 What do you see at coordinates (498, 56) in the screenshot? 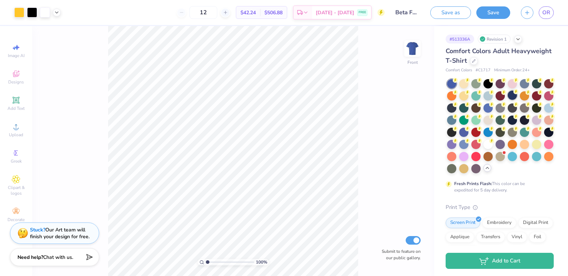
I see `span: Comfort Colors Adult Heavyweight T-Shirt` at bounding box center [498, 56].